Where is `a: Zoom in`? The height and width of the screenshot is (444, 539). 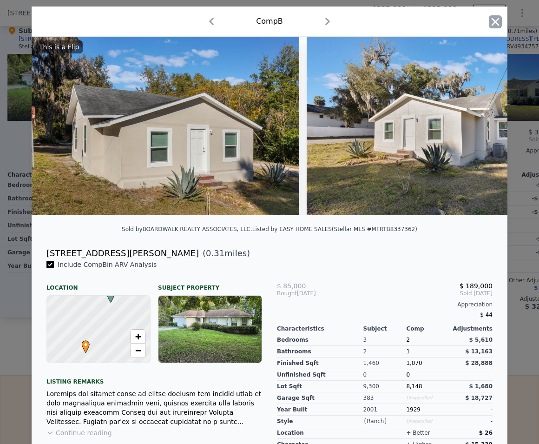 a: Zoom in is located at coordinates (138, 337).